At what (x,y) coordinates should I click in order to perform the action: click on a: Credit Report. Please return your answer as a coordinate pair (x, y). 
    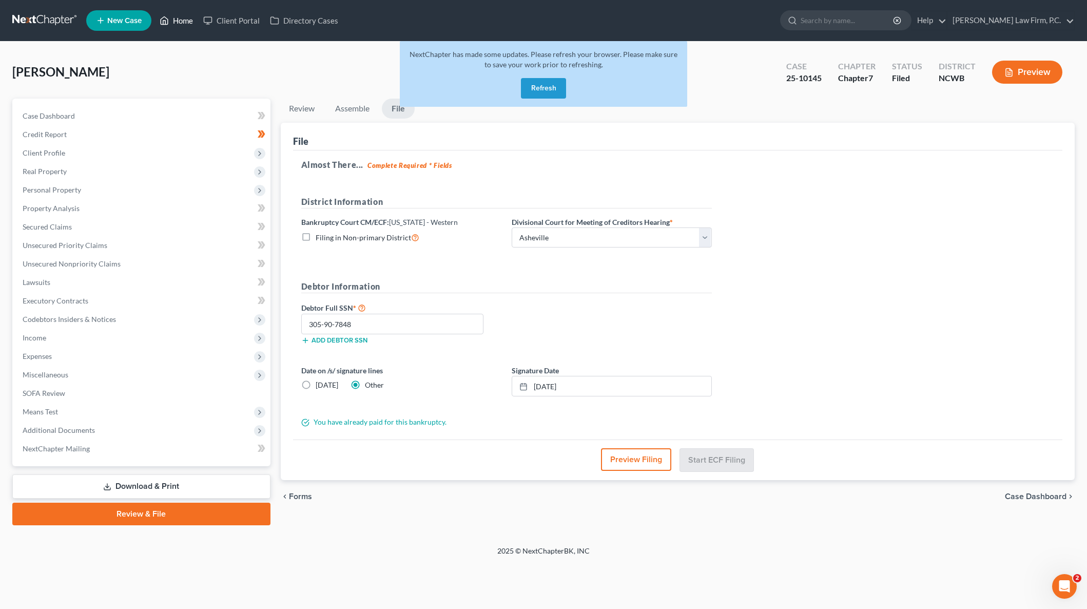
    Looking at the image, I should click on (142, 134).